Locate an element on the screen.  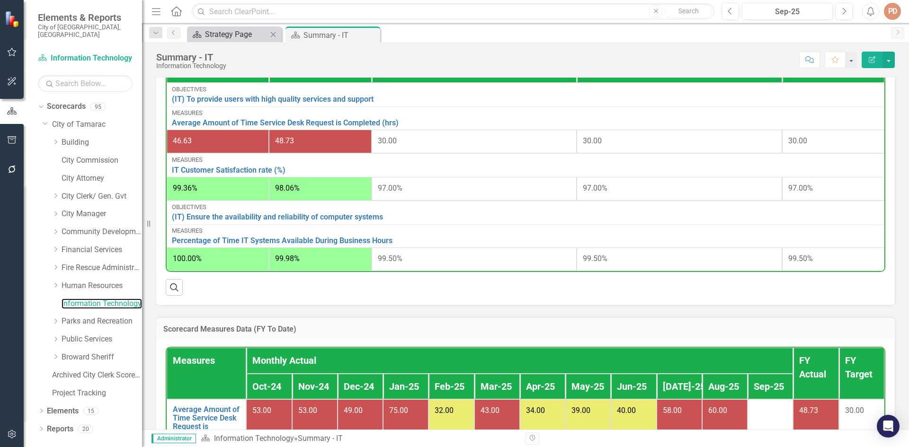
a: Fire Rescue Administration is located at coordinates (102, 268).